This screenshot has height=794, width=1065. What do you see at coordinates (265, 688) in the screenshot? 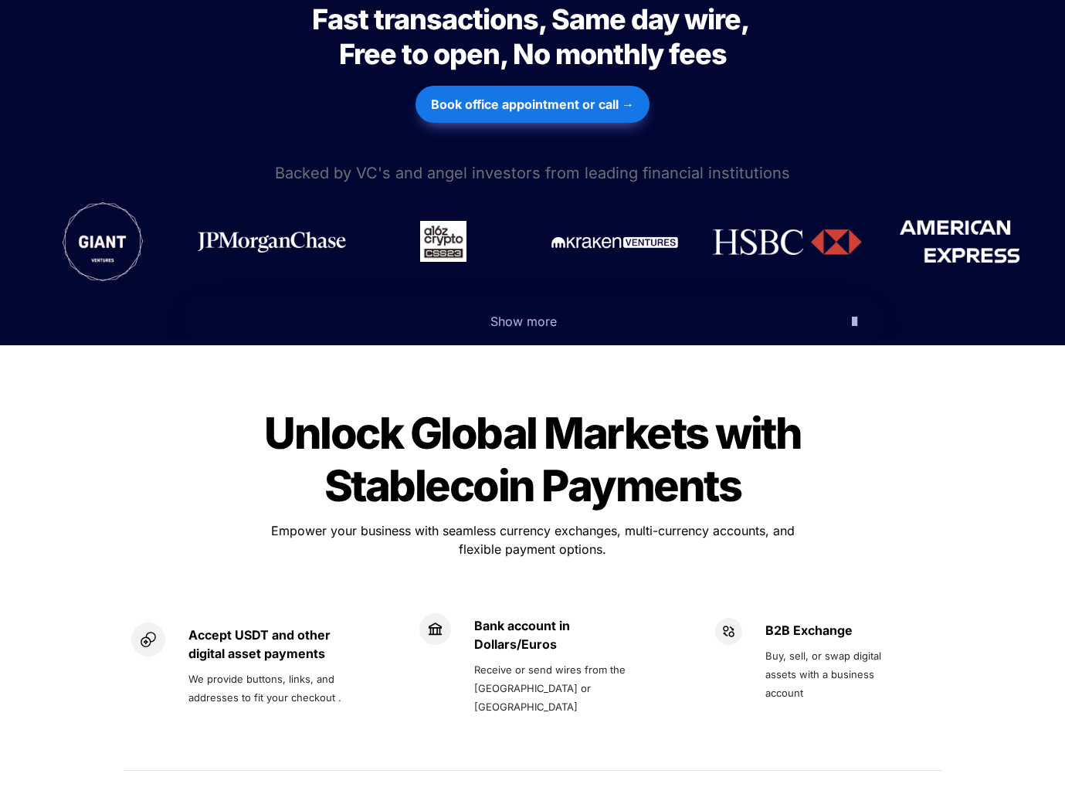
I see `span: We provide buttons, links, and addresses to fit your checkout .` at bounding box center [265, 688].